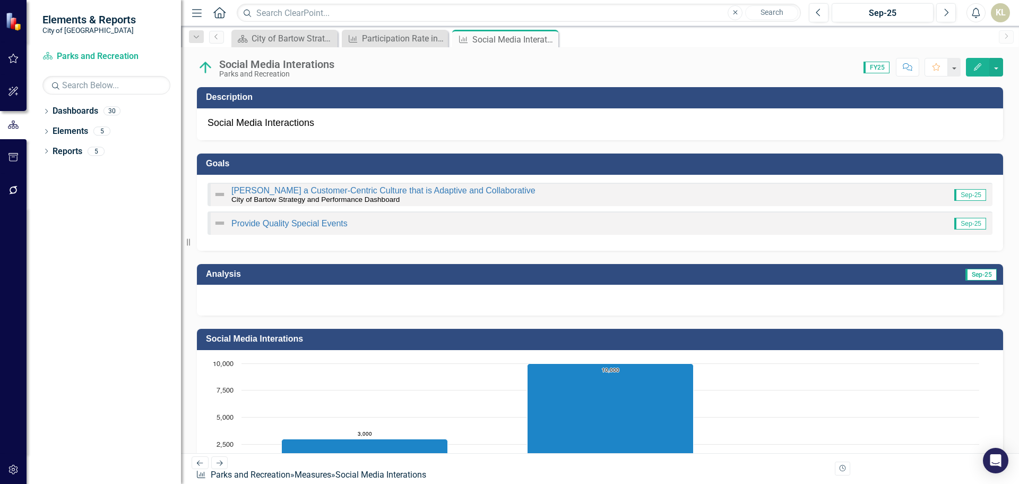 The width and height of the screenshot is (1019, 484). Describe the element at coordinates (225, 417) in the screenshot. I see `text: 5,000` at that location.